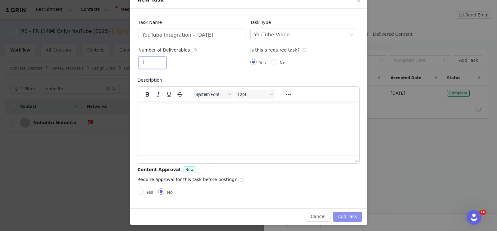 Image resolution: width=497 pixels, height=231 pixels. What do you see at coordinates (288, 94) in the screenshot?
I see `button: Reveal or hide additional toolbar items` at bounding box center [288, 94].